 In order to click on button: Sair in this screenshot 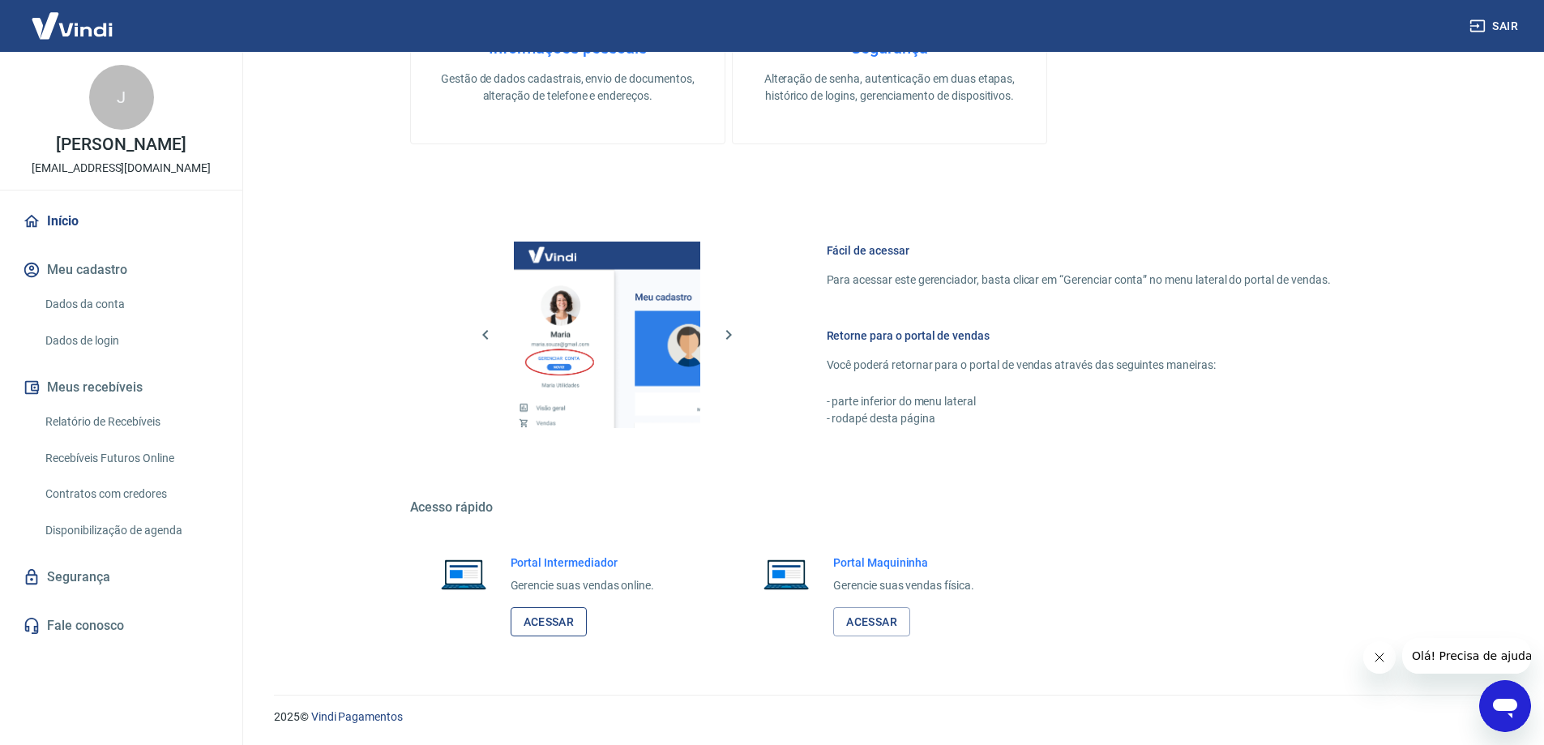, I will do `click(1495, 26)`.